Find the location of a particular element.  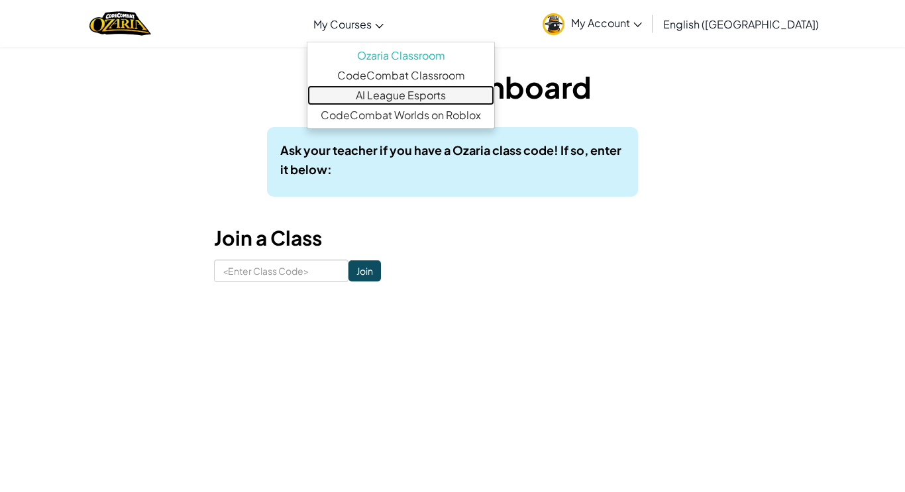

span: My Courses is located at coordinates (342, 24).